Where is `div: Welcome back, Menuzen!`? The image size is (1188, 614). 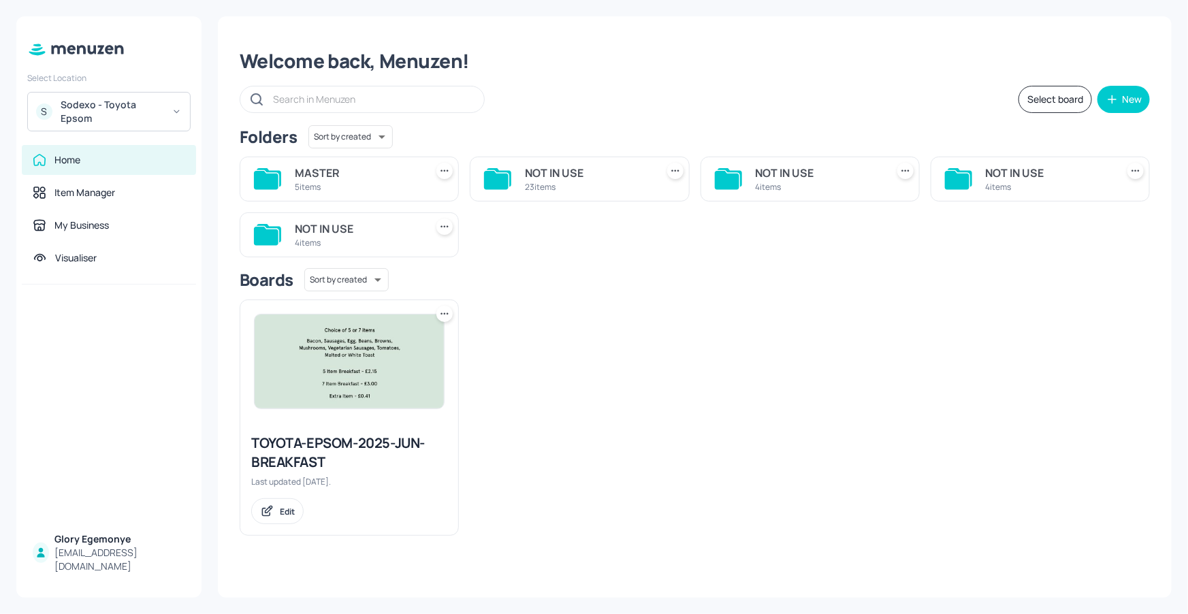 div: Welcome back, Menuzen! is located at coordinates (695, 61).